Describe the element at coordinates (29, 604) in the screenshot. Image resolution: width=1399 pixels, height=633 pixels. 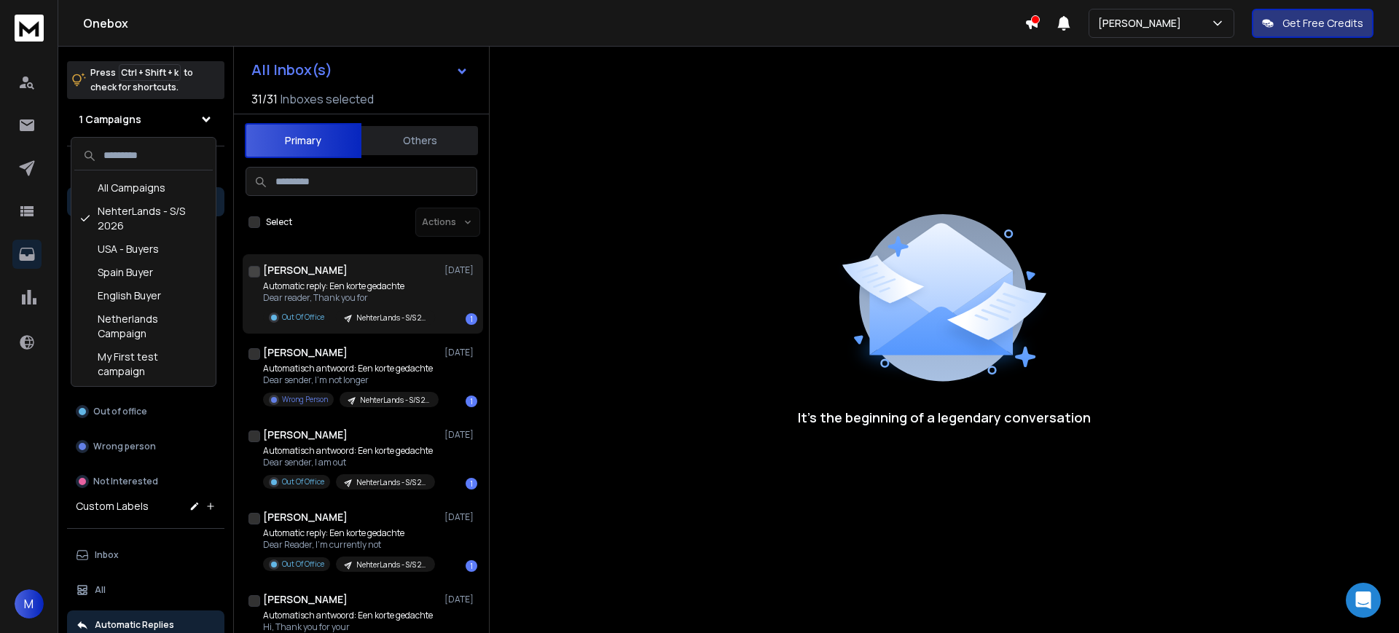
I see `span: M` at that location.